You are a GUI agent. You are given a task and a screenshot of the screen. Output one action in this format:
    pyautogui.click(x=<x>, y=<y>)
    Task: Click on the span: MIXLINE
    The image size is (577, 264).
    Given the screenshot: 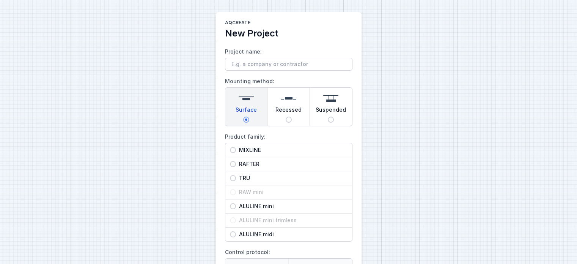 What is the action you would take?
    pyautogui.click(x=292, y=150)
    